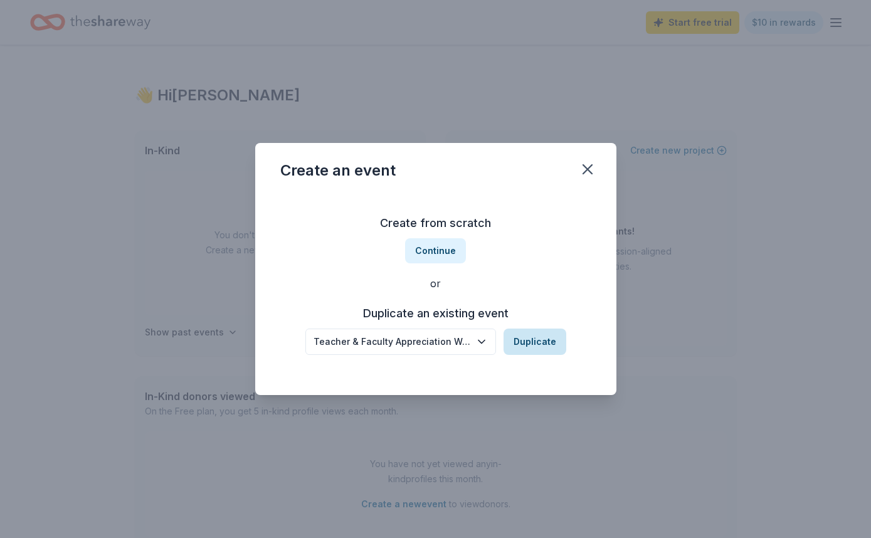 This screenshot has height=538, width=871. I want to click on h3: Duplicate an existing event, so click(436, 314).